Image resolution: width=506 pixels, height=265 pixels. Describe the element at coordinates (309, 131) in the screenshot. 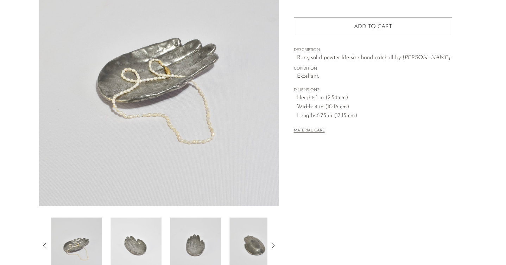

I see `button: MATERIAL CARE` at that location.